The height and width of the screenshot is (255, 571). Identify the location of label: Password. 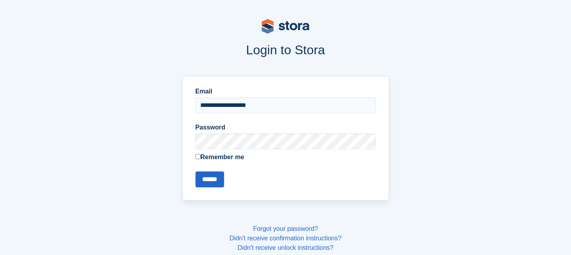
(285, 128).